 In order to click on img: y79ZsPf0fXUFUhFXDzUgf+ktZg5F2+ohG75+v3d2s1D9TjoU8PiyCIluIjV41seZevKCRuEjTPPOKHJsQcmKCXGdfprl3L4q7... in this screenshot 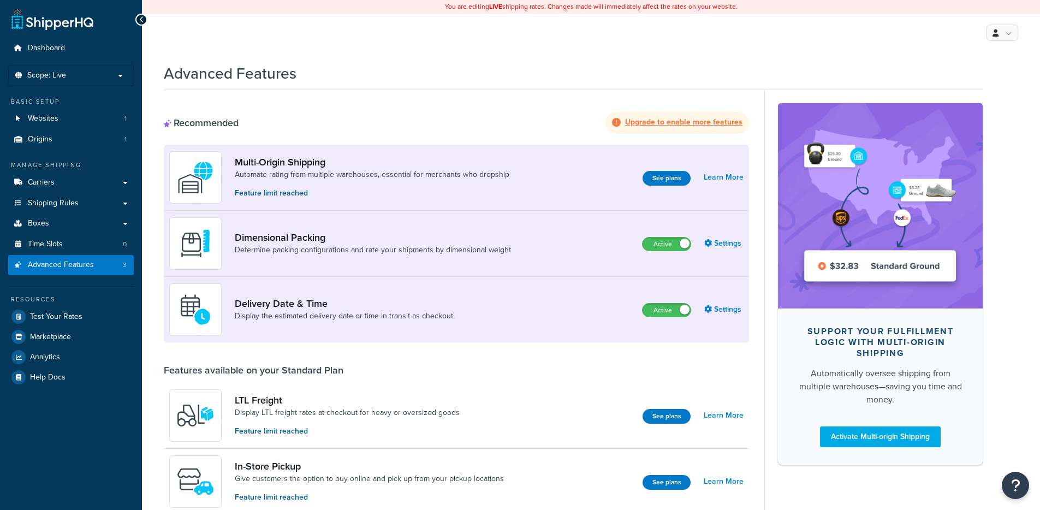, I will do `click(195, 415)`.